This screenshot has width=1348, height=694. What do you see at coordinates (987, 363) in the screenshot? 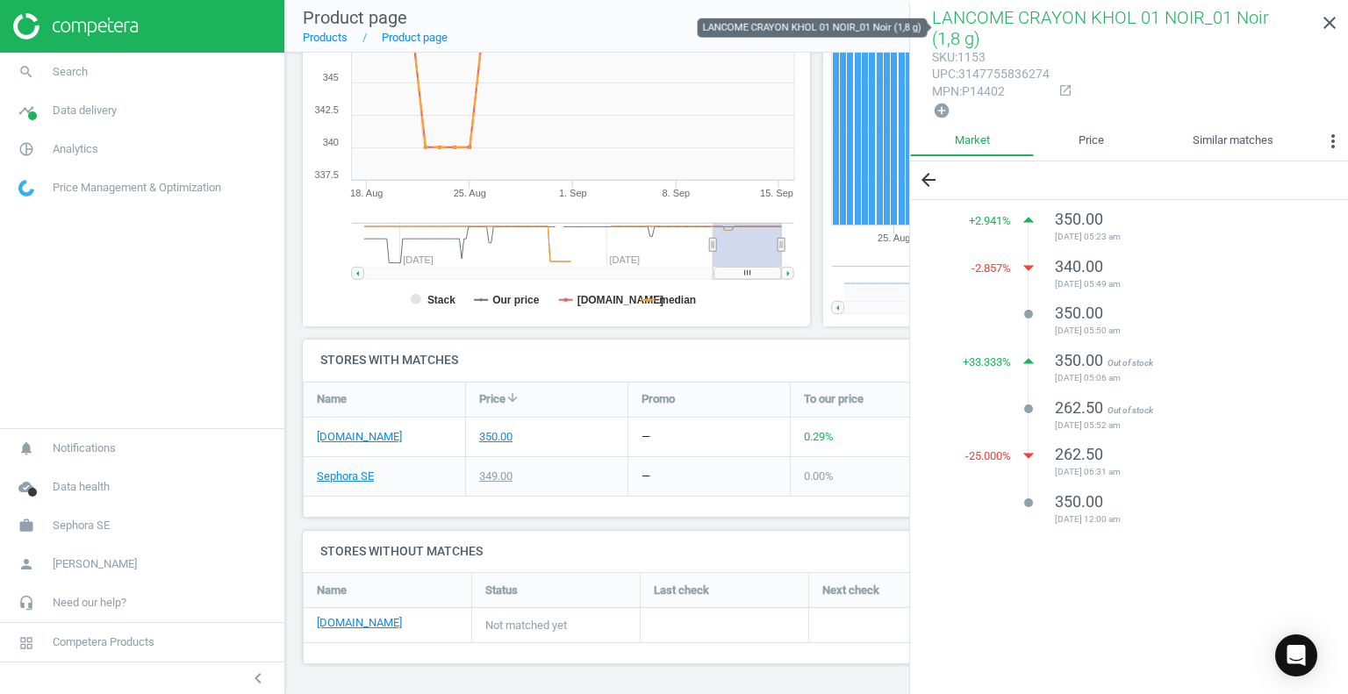
I see `span: + 33.333 %` at bounding box center [987, 363].